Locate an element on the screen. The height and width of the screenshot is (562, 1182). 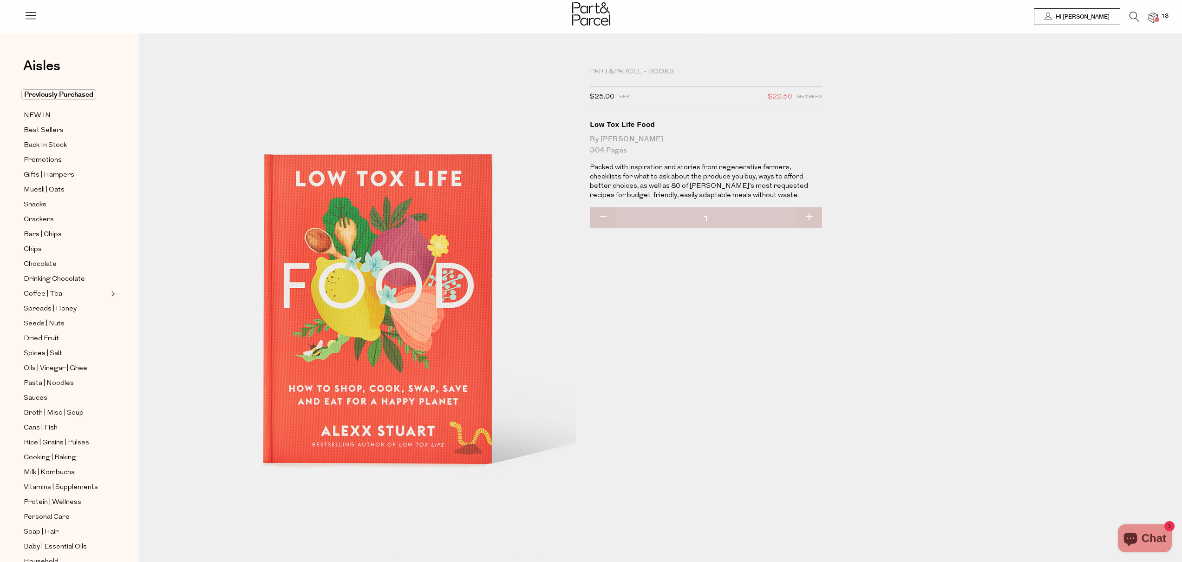
span: Personal Care is located at coordinates (46, 517).